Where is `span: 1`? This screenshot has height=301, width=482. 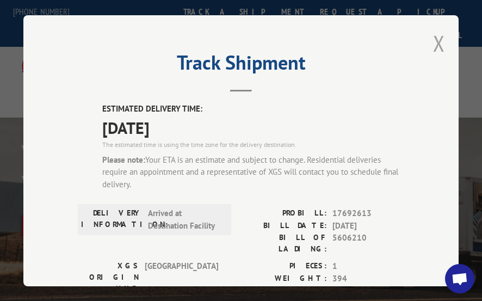 span: 1 is located at coordinates (368, 266).